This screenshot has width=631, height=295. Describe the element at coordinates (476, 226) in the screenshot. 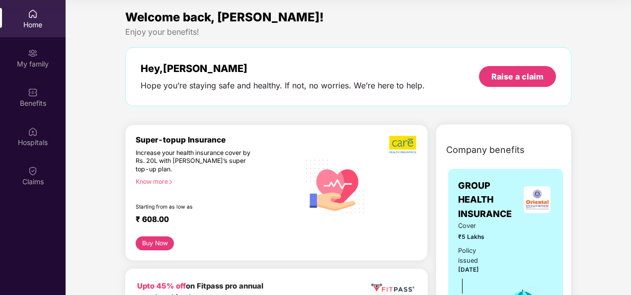

I see `span: Cover` at that location.